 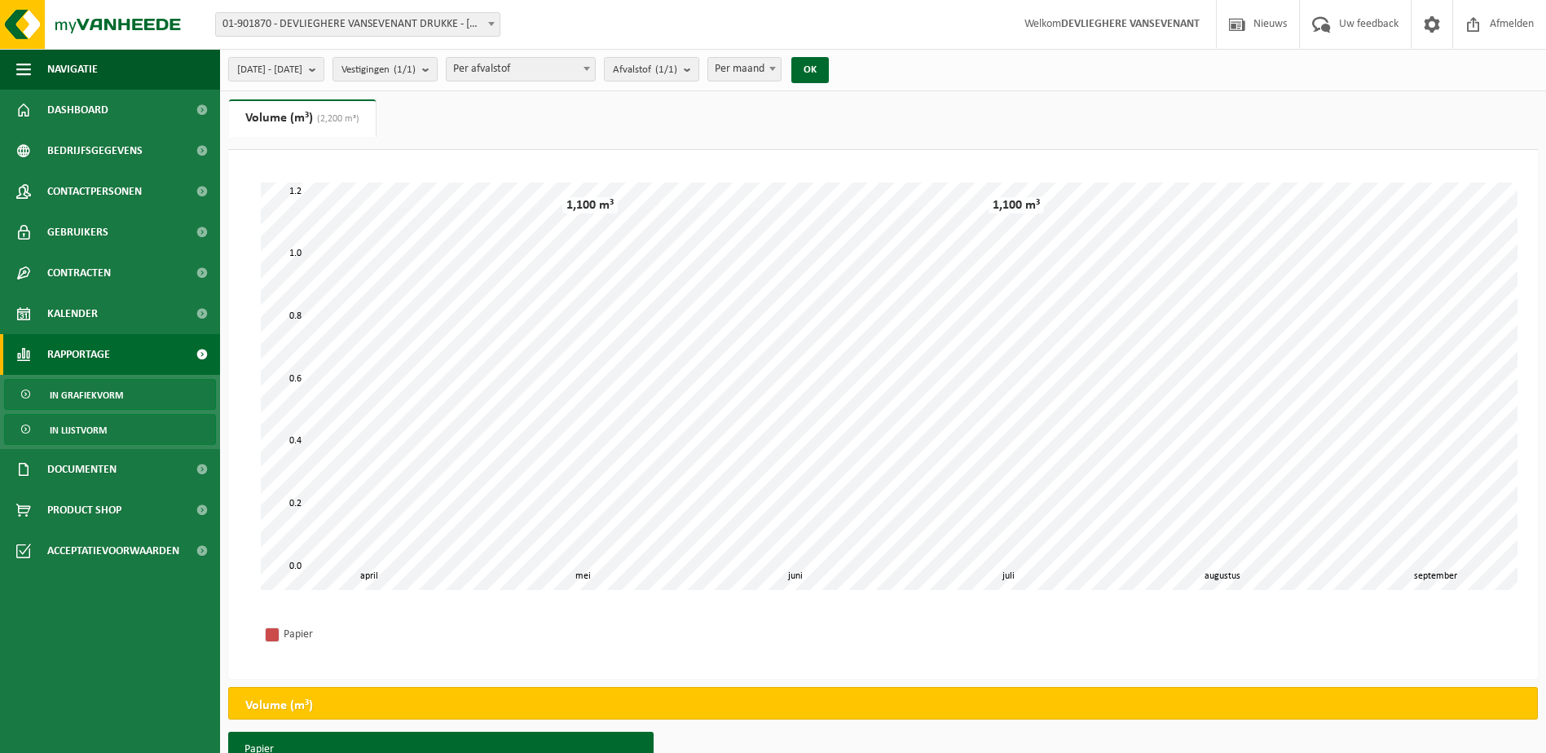 I want to click on a: In lijstvorm, so click(x=110, y=430).